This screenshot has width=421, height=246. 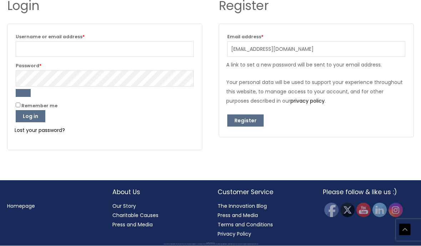 I want to click on label: Username or email address, so click(x=105, y=37).